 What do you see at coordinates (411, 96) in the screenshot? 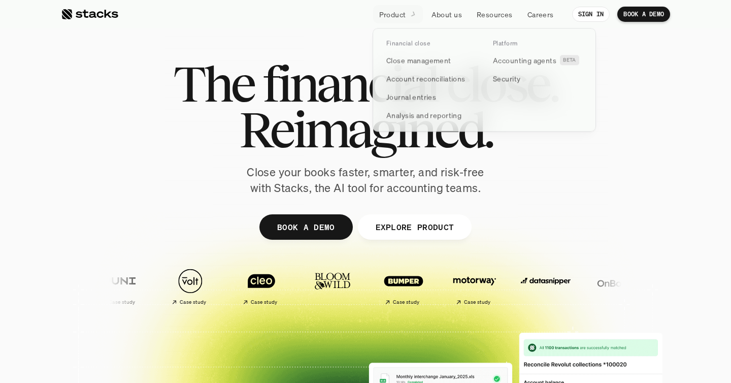
I see `p: Journal entries` at bounding box center [411, 96].